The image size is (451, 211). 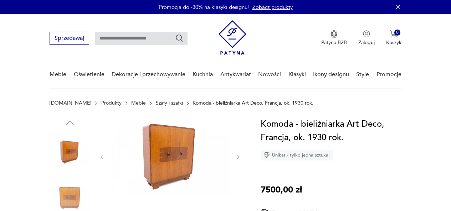 I want to click on a: Style, so click(x=362, y=74).